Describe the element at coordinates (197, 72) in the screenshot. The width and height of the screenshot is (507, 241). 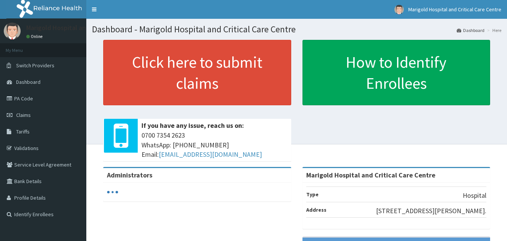
I see `a: Click here to submit claims` at that location.